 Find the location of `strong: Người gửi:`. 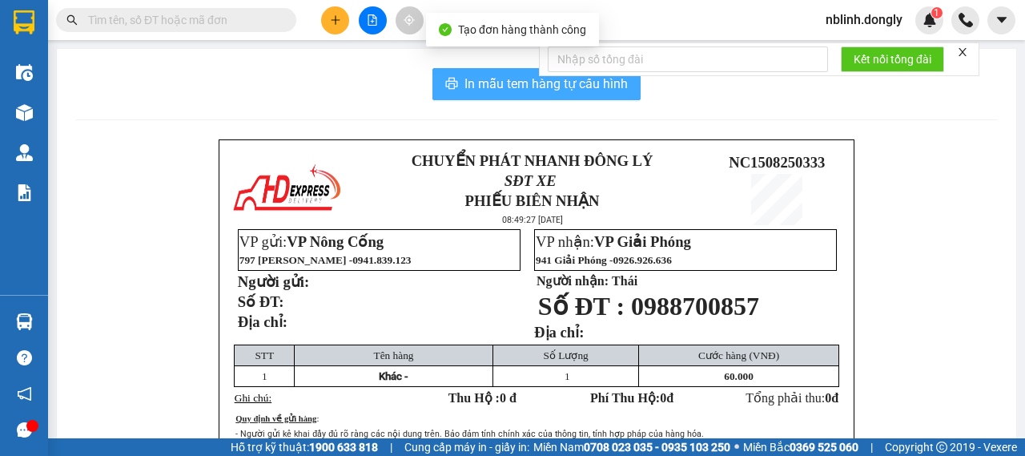

strong: Người gửi: is located at coordinates (273, 281).